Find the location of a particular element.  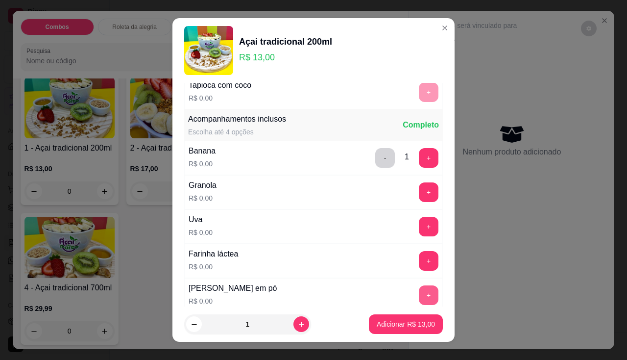

button: increase-product-quantity is located at coordinates (301, 324).